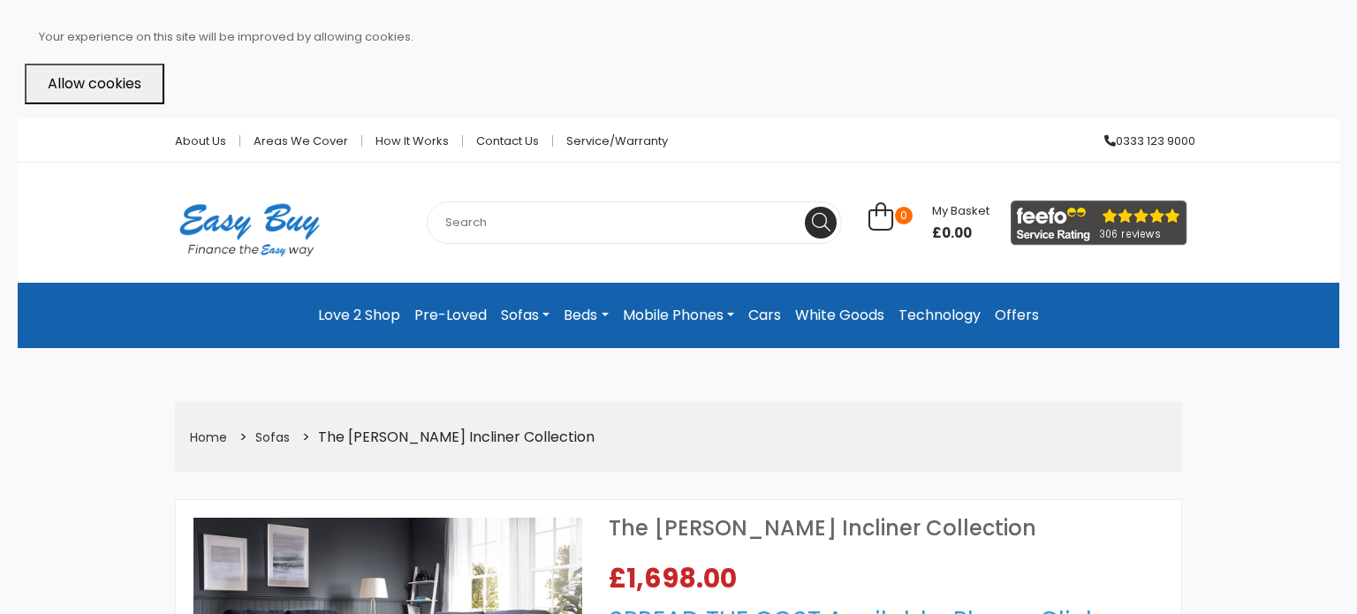 The image size is (1357, 614). I want to click on a: Technology, so click(939, 315).